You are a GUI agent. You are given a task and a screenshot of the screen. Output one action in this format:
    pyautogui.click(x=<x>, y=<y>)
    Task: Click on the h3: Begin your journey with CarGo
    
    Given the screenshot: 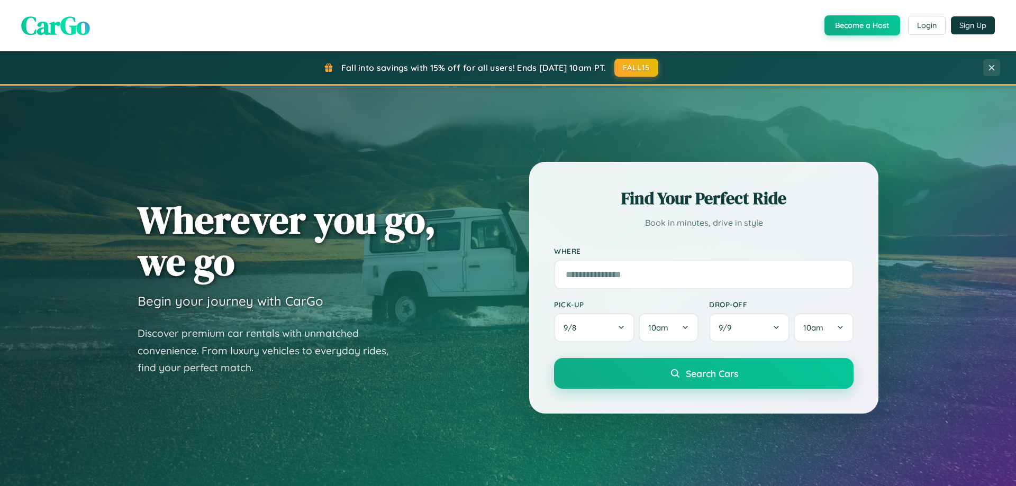 What is the action you would take?
    pyautogui.click(x=230, y=301)
    